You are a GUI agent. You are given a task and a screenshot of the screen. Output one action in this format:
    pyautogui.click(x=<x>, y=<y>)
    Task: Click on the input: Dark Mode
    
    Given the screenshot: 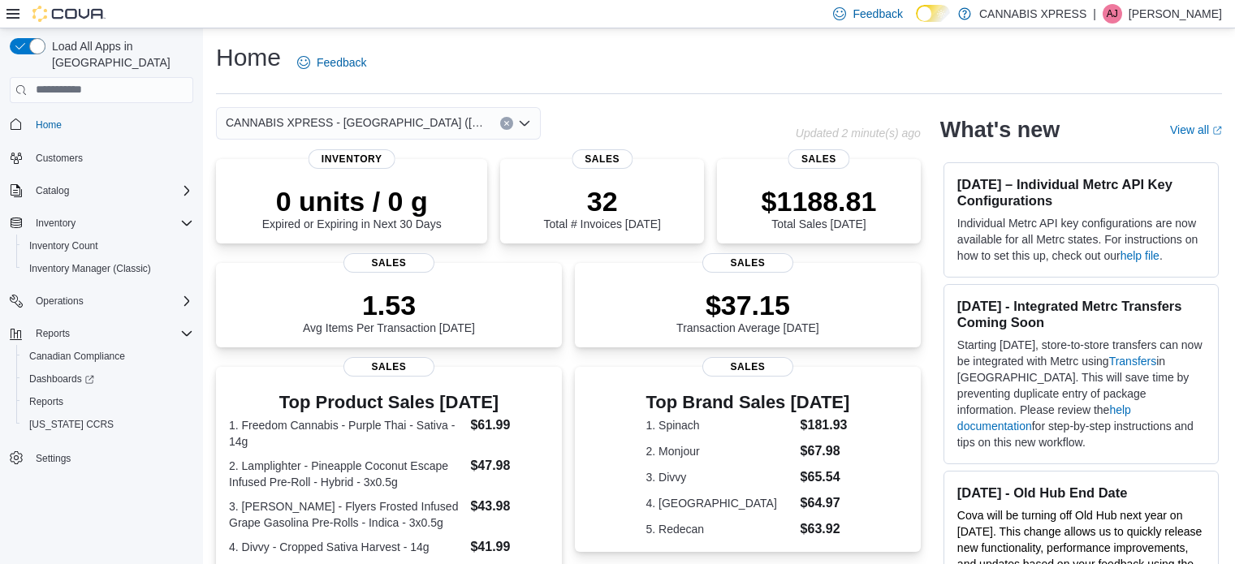 What is the action you would take?
    pyautogui.click(x=933, y=13)
    